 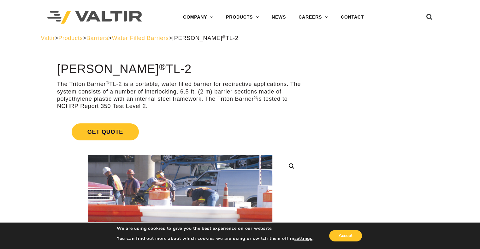 I want to click on a: CAREERS, so click(x=313, y=17).